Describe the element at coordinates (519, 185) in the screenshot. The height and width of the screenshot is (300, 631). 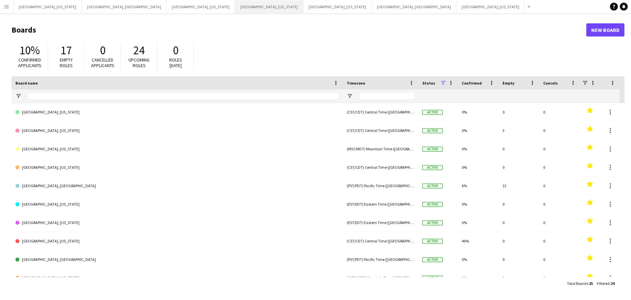
I see `div: 12` at that location.